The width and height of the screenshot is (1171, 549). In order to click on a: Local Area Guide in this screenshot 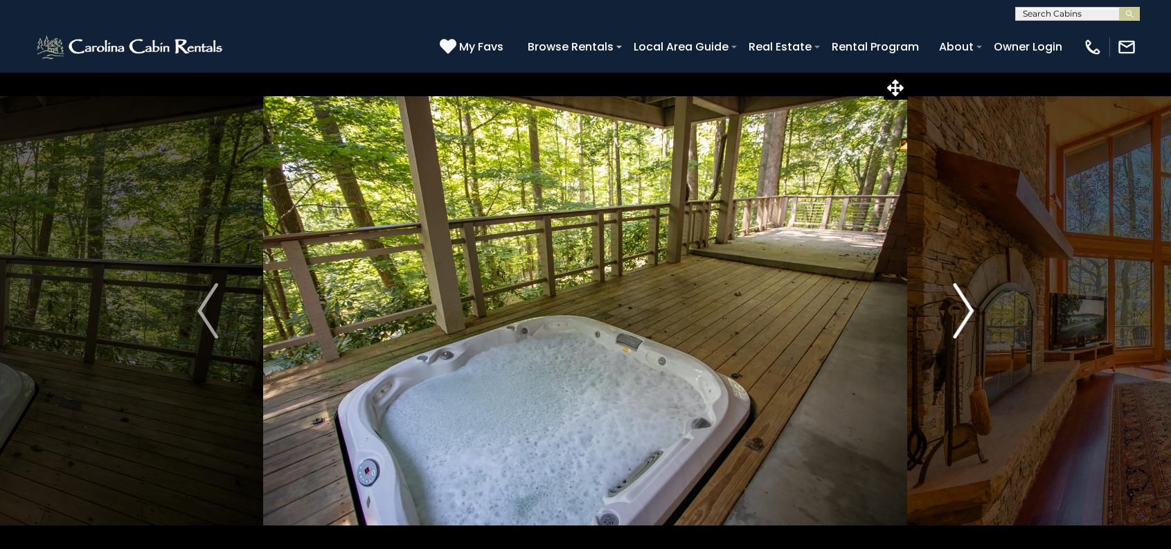, I will do `click(680, 46)`.